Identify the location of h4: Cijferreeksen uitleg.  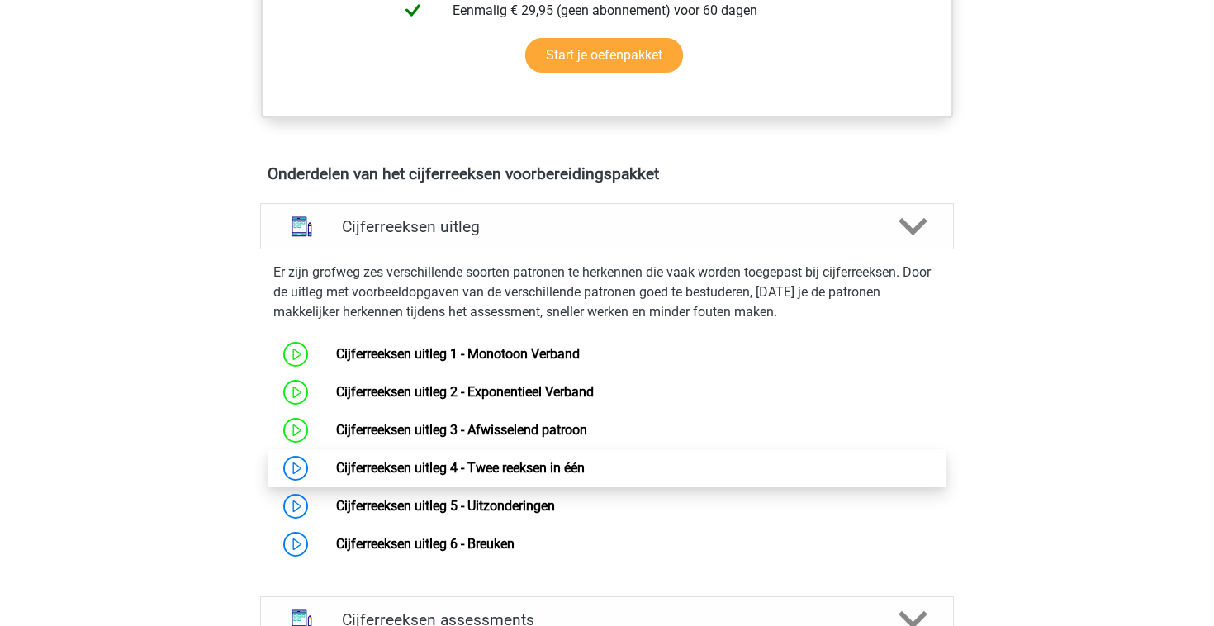
(607, 226).